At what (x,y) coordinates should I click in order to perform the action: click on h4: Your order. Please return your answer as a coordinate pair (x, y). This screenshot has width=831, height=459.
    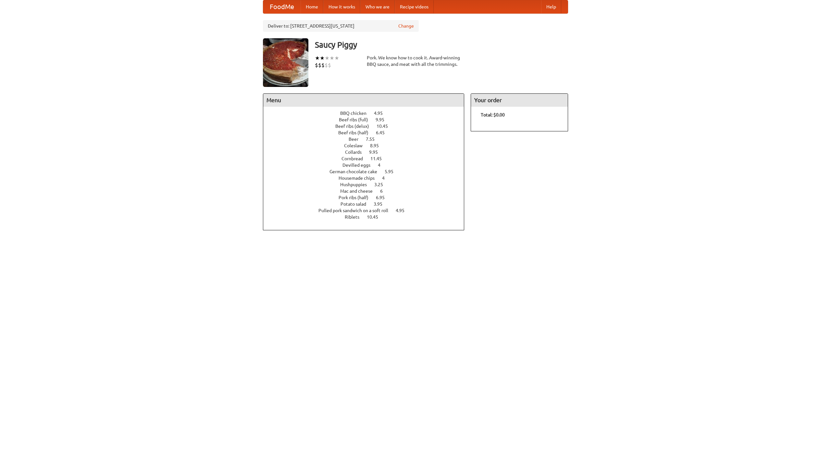
    Looking at the image, I should click on (519, 100).